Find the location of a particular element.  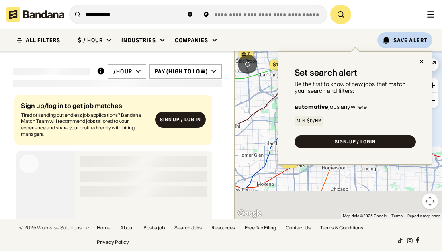

div: $ / hour is located at coordinates (90, 40).